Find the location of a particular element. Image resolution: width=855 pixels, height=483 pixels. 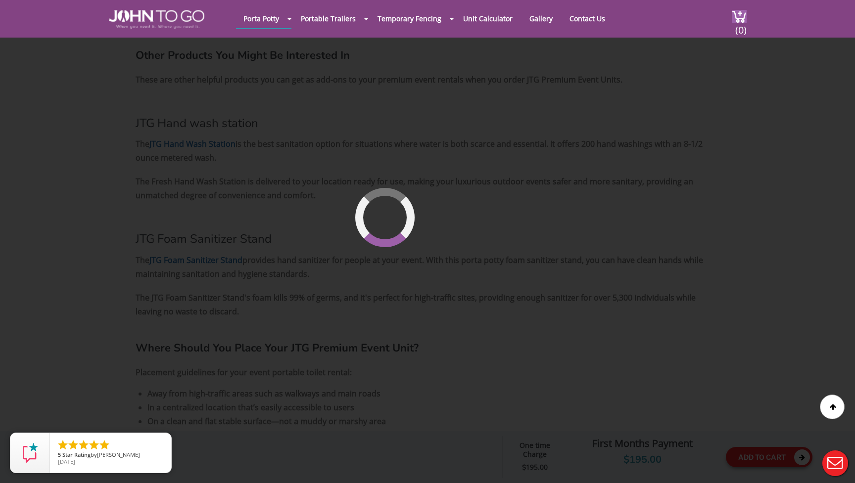

a: Gallery is located at coordinates (541, 18).